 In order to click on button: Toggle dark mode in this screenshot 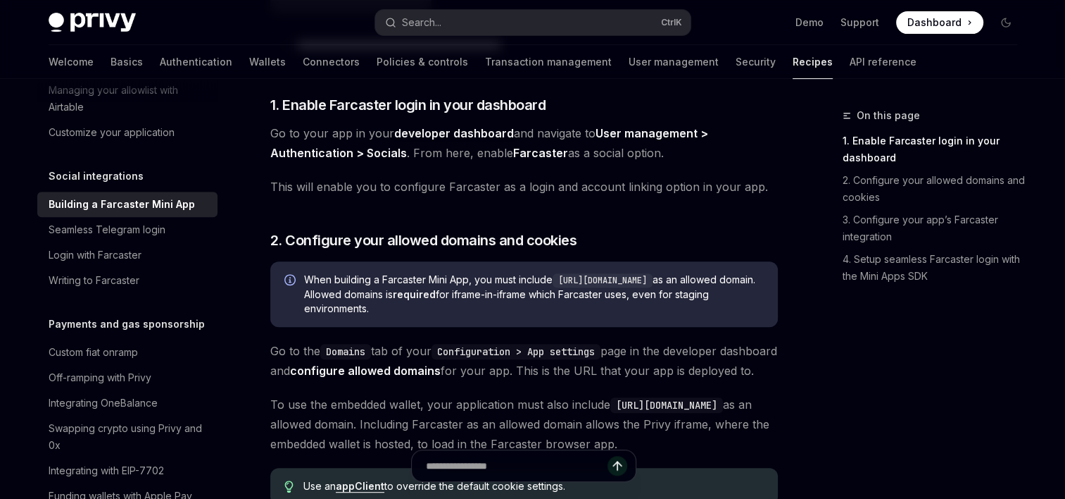, I will do `click(1006, 23)`.